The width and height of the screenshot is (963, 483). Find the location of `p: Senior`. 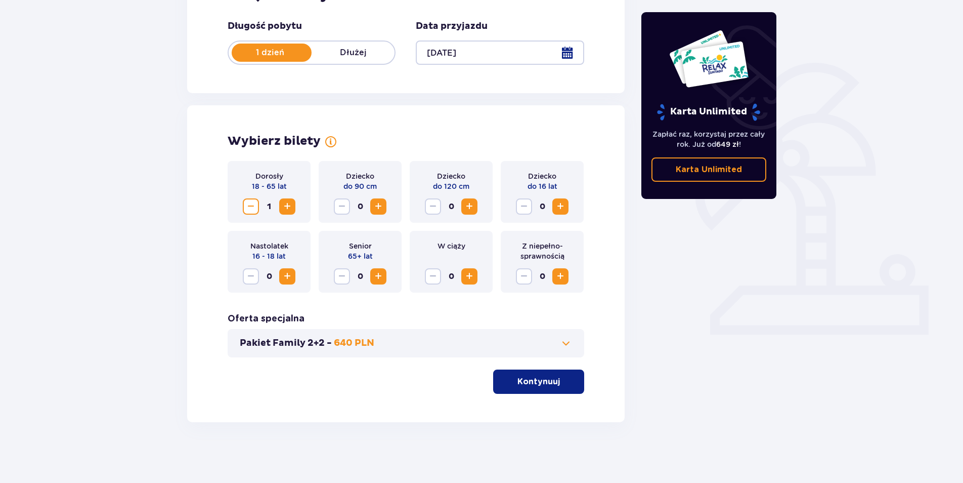

p: Senior is located at coordinates (360, 246).